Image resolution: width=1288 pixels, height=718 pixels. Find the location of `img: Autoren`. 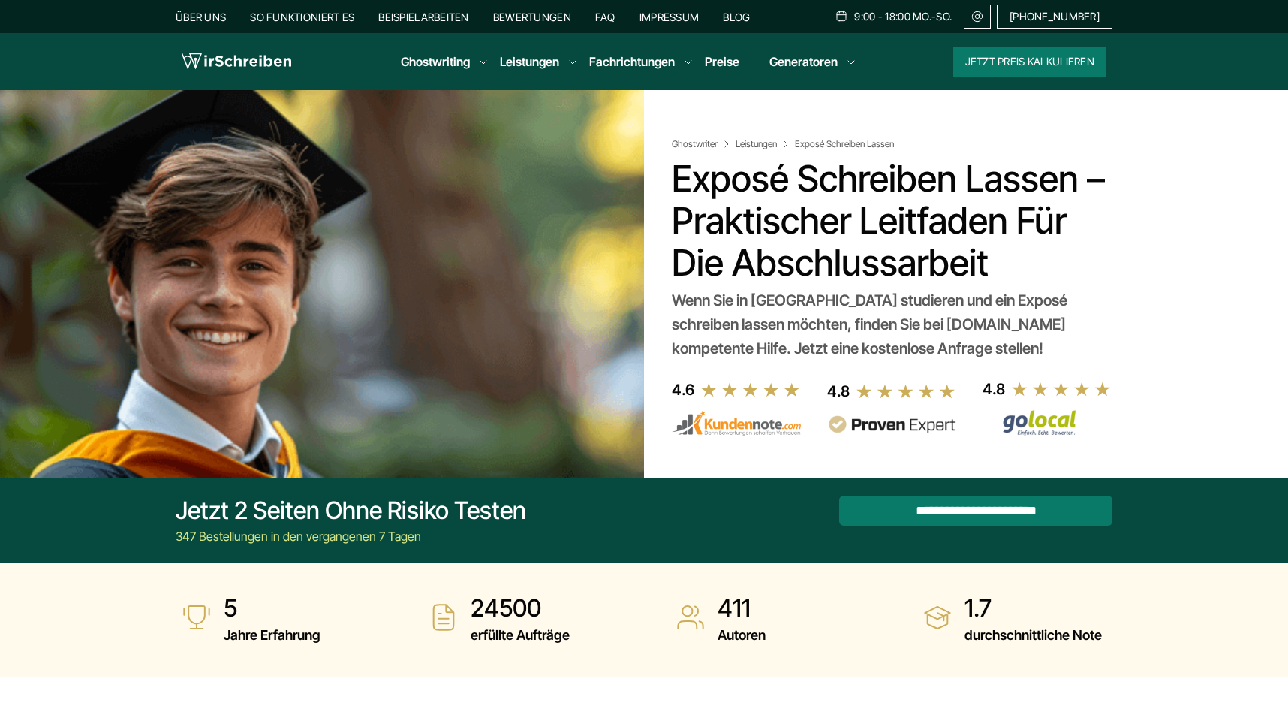

img: Autoren is located at coordinates (691, 617).